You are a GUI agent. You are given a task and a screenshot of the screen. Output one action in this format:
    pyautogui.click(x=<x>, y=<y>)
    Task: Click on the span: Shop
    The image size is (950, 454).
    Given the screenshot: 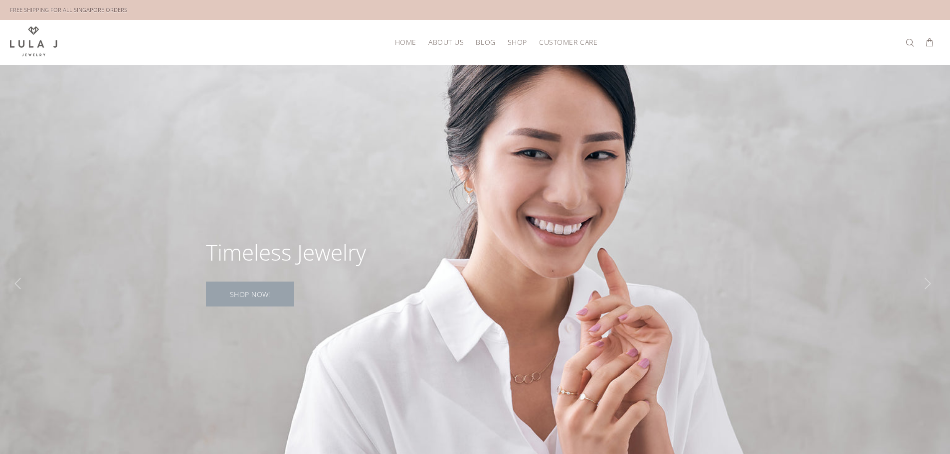 What is the action you would take?
    pyautogui.click(x=517, y=42)
    